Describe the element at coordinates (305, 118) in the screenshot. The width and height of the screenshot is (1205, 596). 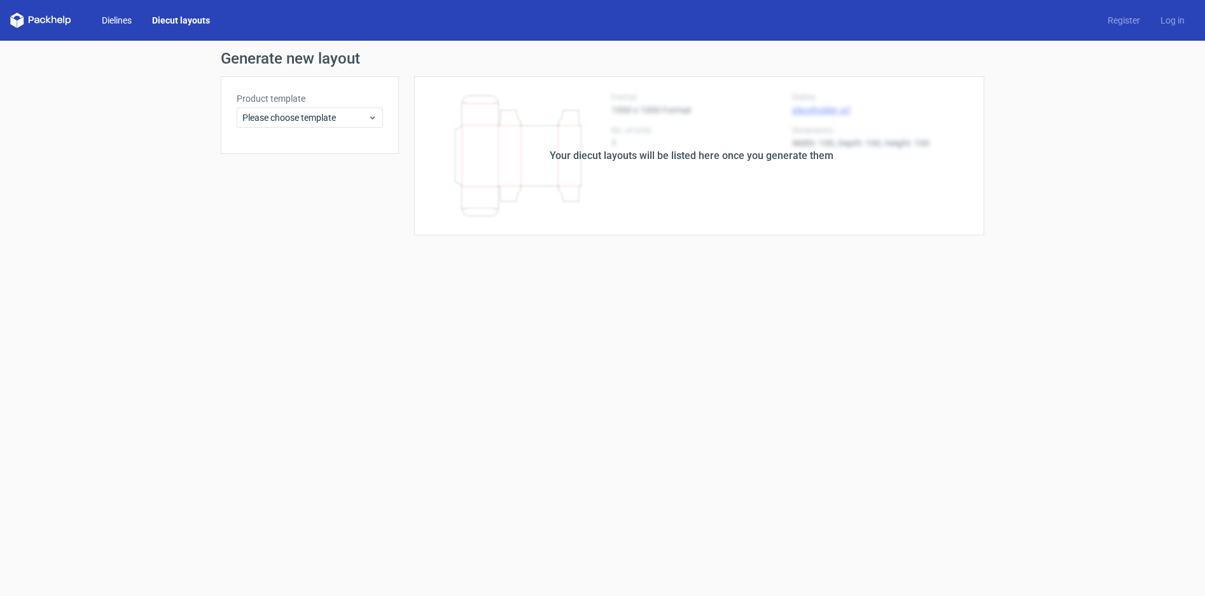
I see `span: Please choose template` at that location.